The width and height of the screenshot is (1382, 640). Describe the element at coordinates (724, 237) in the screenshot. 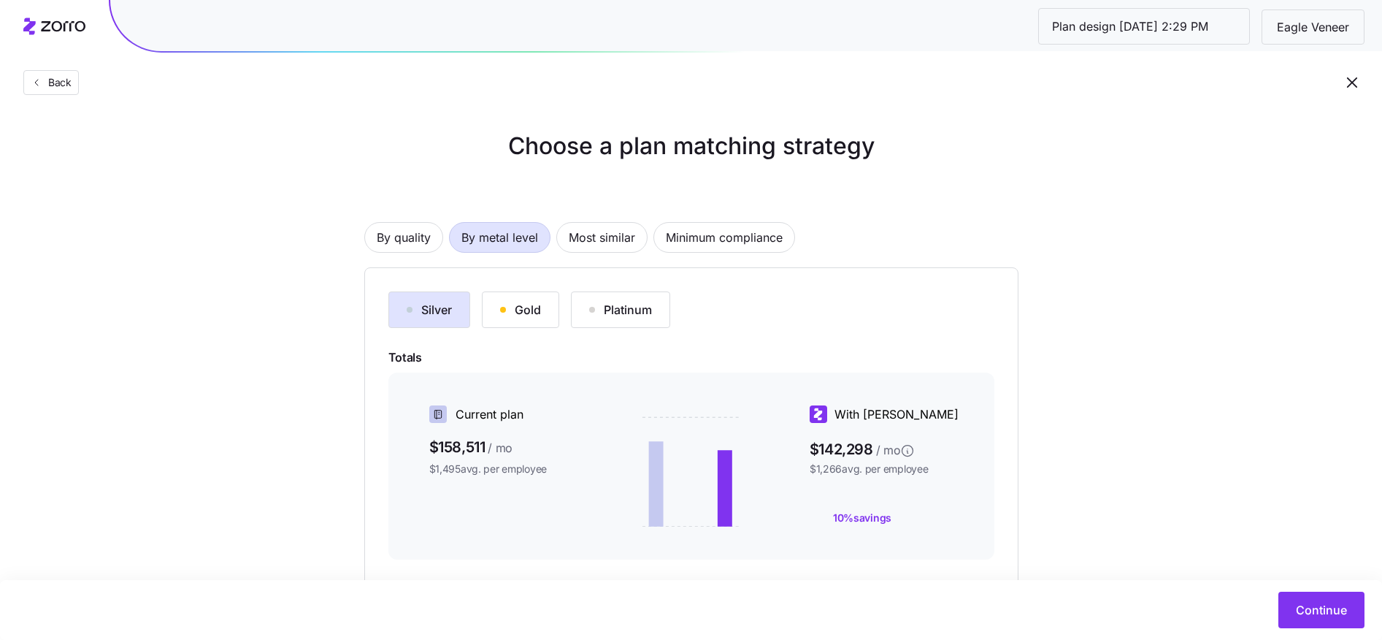

I see `button: Minimum compliance` at that location.